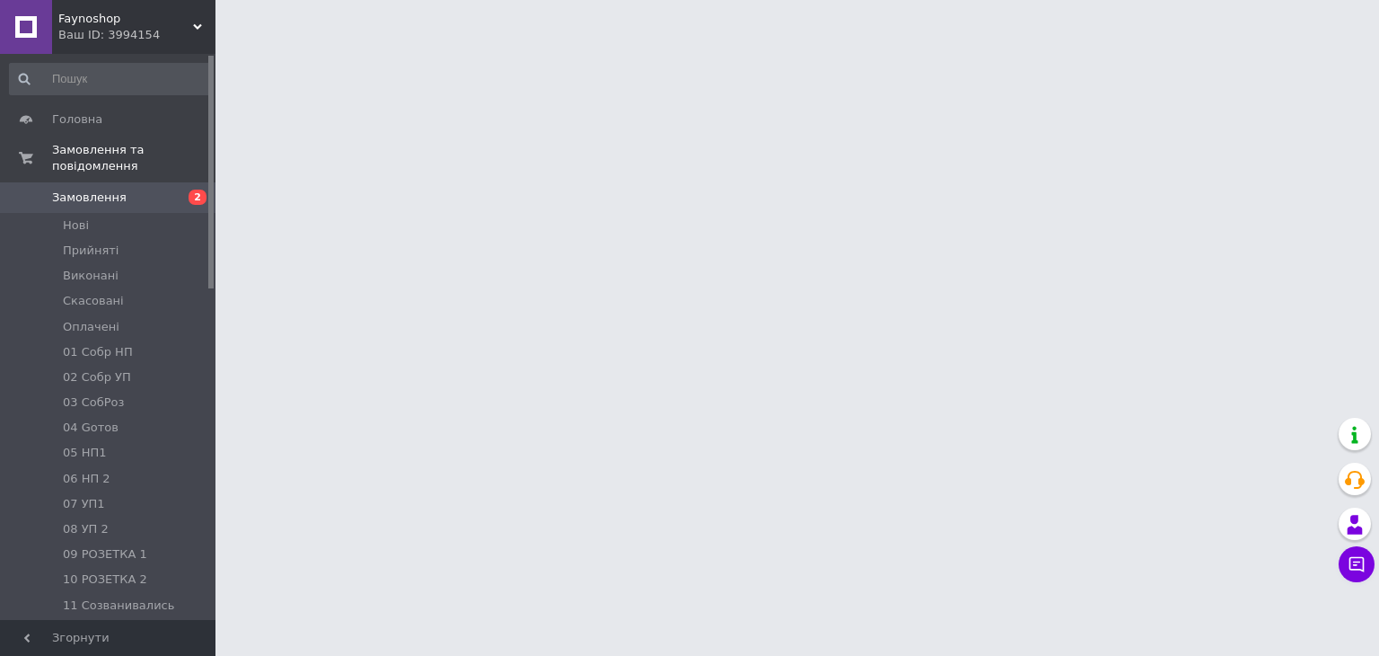  I want to click on span: Нові, so click(75, 225).